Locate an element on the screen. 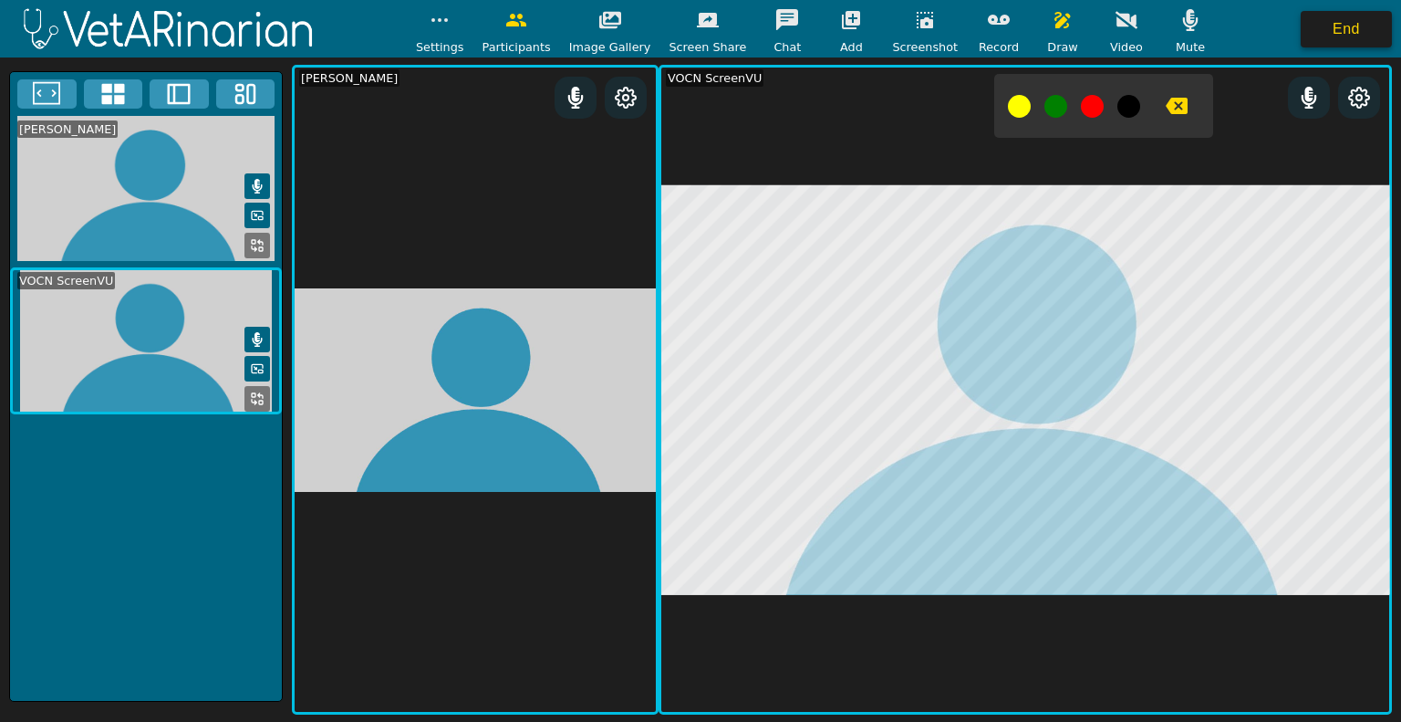 The width and height of the screenshot is (1401, 722). span: Add is located at coordinates (851, 47).